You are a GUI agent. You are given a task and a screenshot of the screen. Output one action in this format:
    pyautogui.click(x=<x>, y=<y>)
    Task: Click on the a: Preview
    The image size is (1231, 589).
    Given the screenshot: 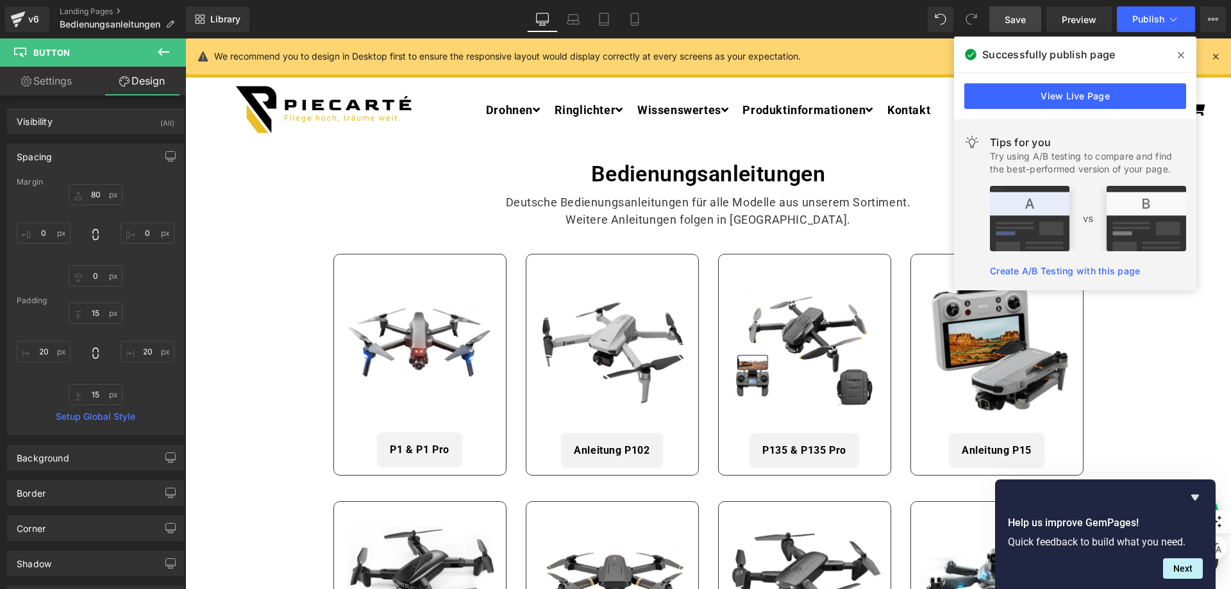 What is the action you would take?
    pyautogui.click(x=1079, y=19)
    